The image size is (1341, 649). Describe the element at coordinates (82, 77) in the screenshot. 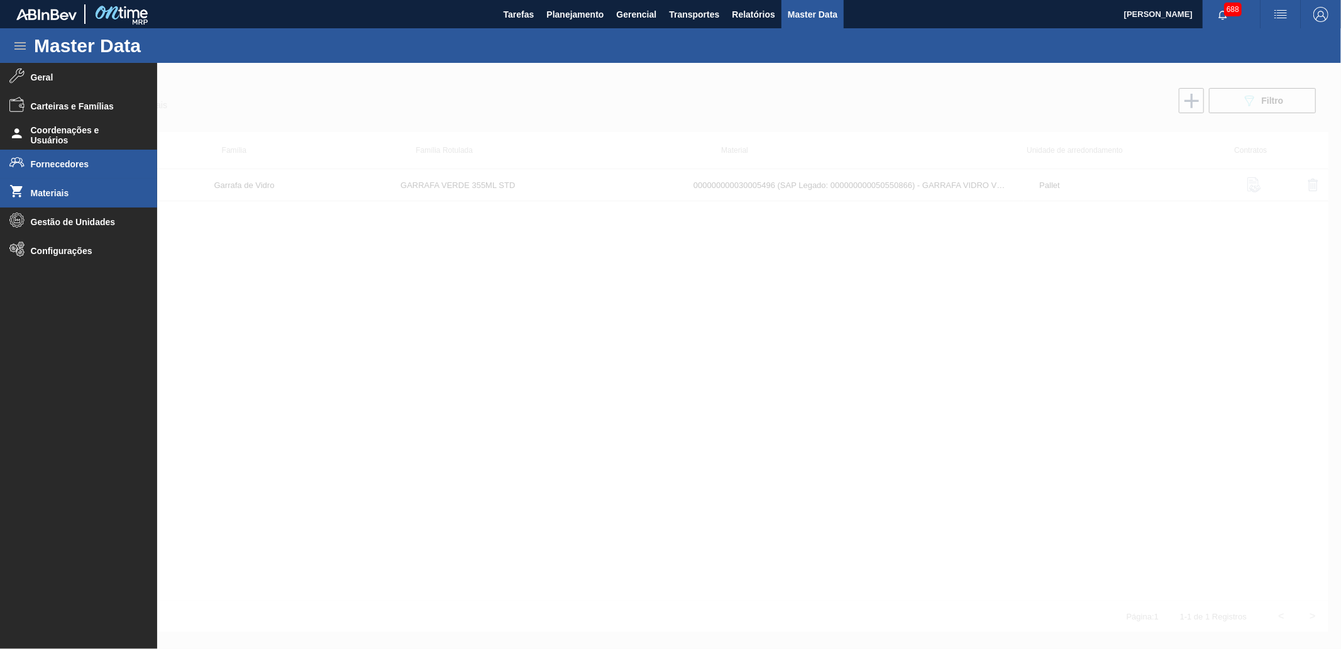

I see `span: Geral` at that location.